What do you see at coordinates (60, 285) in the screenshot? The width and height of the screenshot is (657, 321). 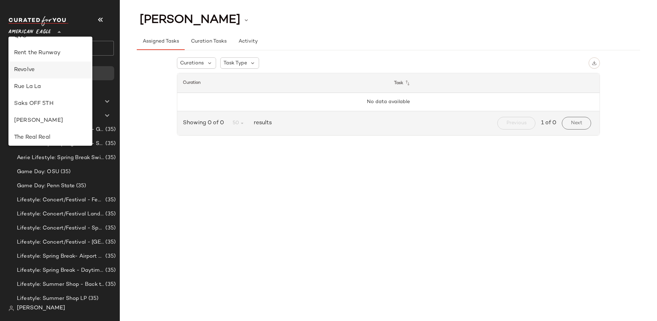 I see `span: Lifestyle: Summer Shop - Back to School Essentials` at bounding box center [60, 285].